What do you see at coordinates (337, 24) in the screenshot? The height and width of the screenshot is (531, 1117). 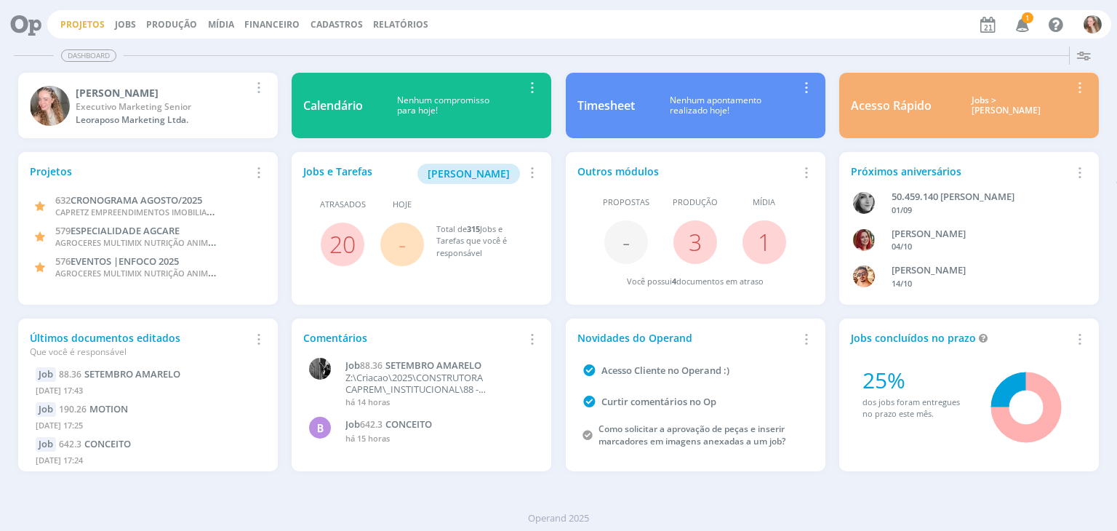 I see `span: Cadastros` at bounding box center [337, 24].